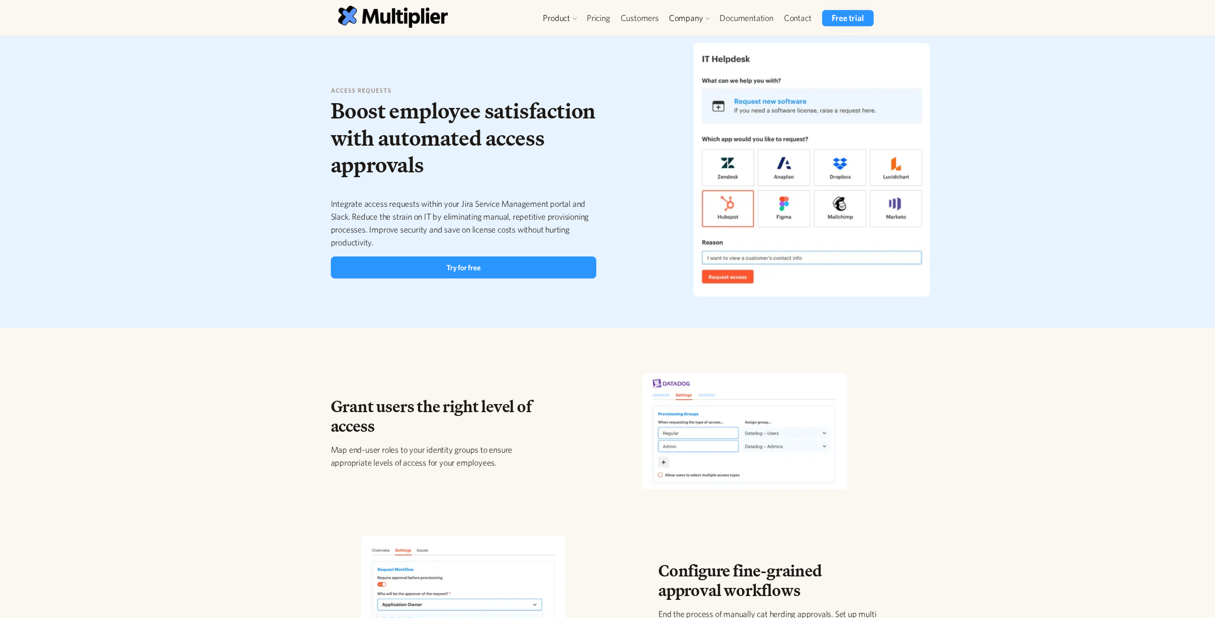 The width and height of the screenshot is (1215, 618). I want to click on p: Map end-user roles to your identity groups to ensure appropriate levels of access for your employ..., so click(440, 456).